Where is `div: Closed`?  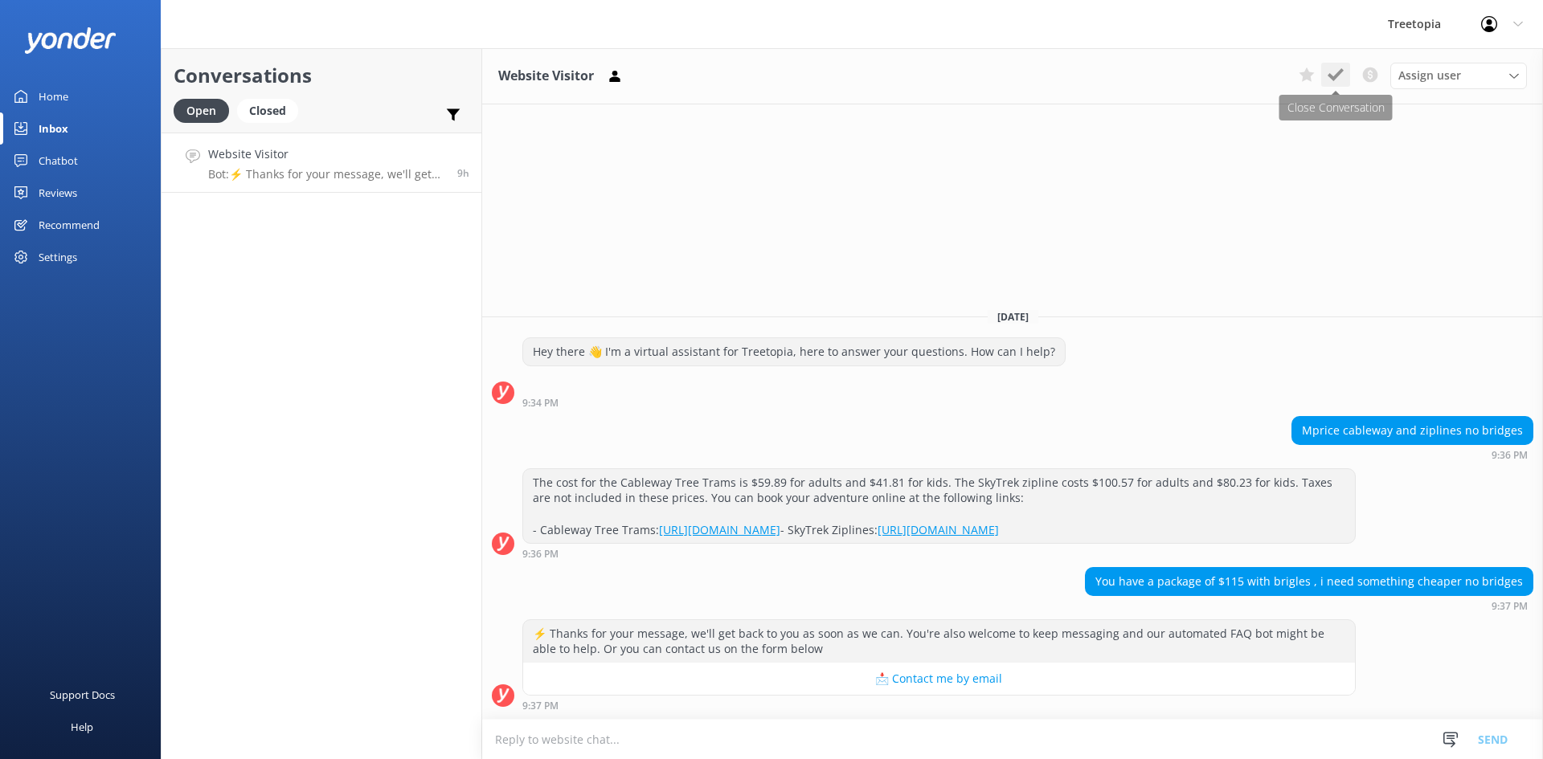 div: Closed is located at coordinates (268, 111).